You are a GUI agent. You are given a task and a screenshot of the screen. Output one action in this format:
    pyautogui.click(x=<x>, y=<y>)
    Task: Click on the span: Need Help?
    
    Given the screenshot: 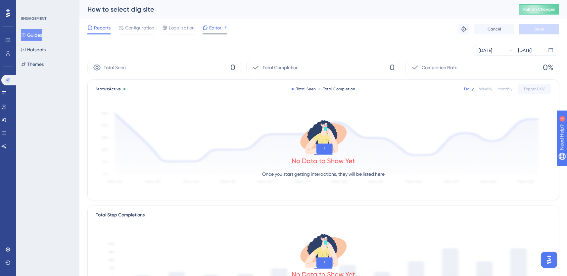 What is the action you would take?
    pyautogui.click(x=28, y=6)
    